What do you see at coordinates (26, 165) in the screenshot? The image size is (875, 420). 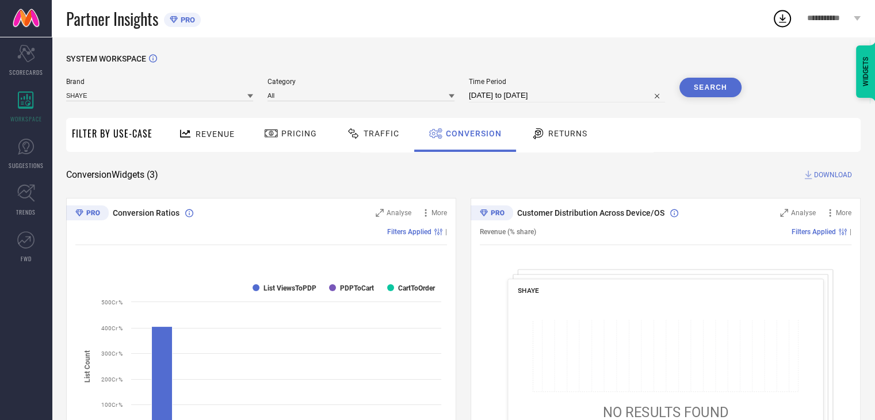 I see `span: SUGGESTIONS` at bounding box center [26, 165].